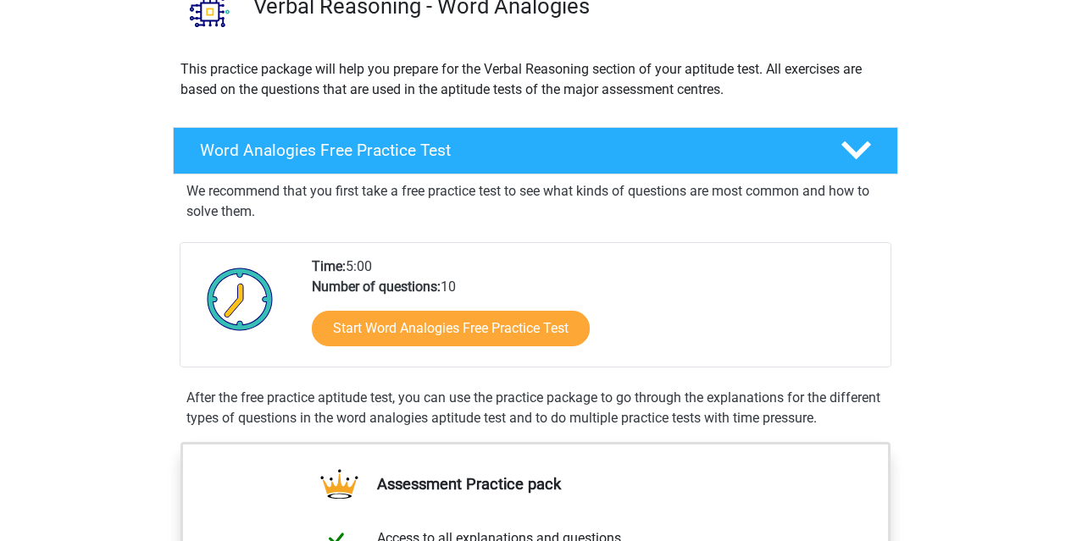 The image size is (1071, 541). I want to click on p: We recommend that you first take a free practice test to see what kinds of questions are most com..., so click(535, 202).